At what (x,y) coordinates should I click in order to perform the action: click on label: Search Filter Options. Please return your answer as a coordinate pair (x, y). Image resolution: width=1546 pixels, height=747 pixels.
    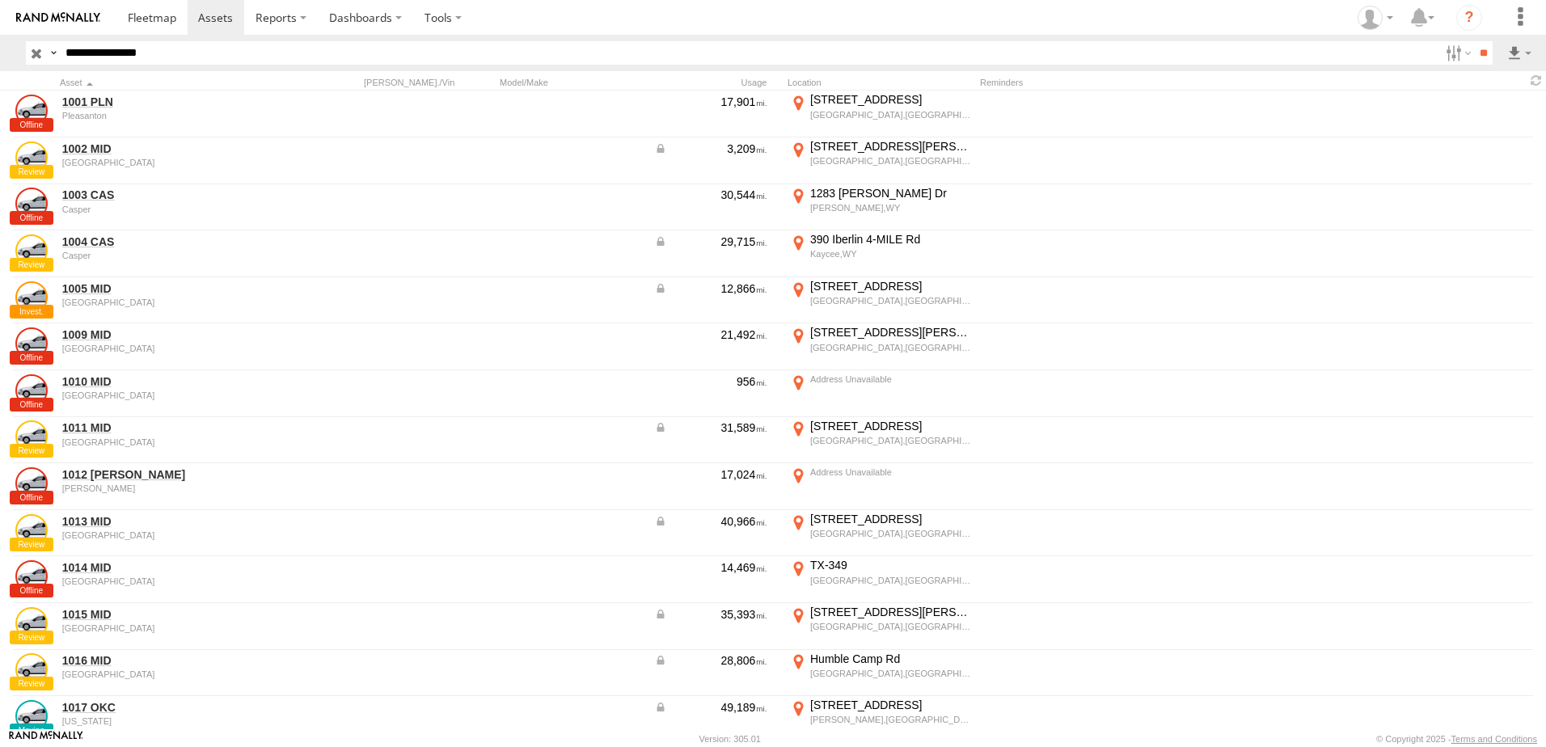
    Looking at the image, I should click on (1456, 53).